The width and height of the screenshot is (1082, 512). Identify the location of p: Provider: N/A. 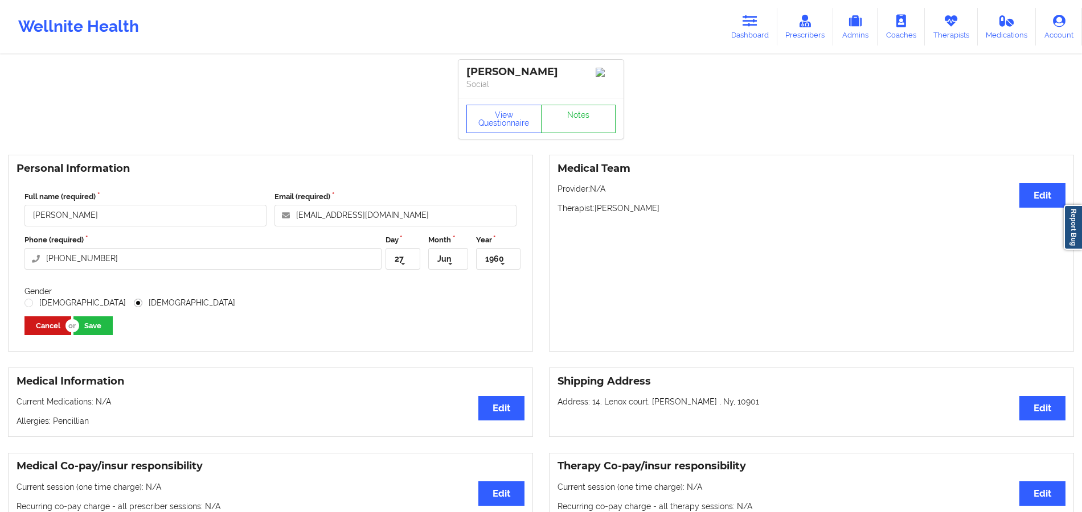
(811, 189).